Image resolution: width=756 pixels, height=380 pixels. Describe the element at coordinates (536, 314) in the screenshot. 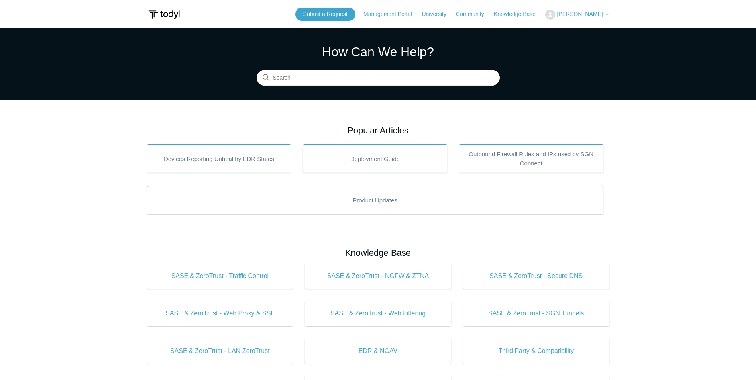

I see `a: SASE & ZeroTrust - SGN Tunnels` at that location.